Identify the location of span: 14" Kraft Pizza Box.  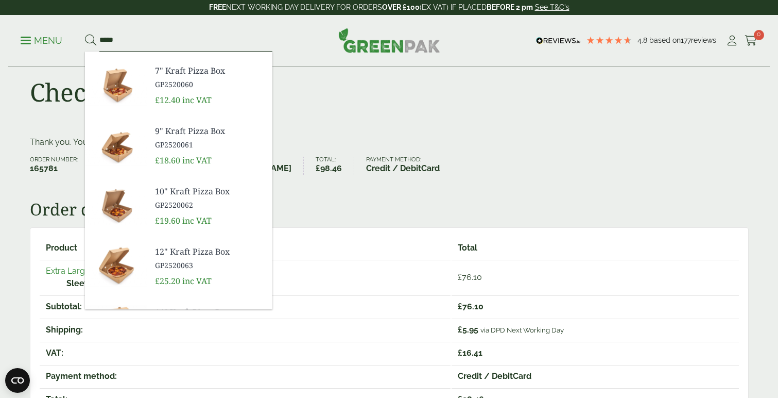
(210, 312).